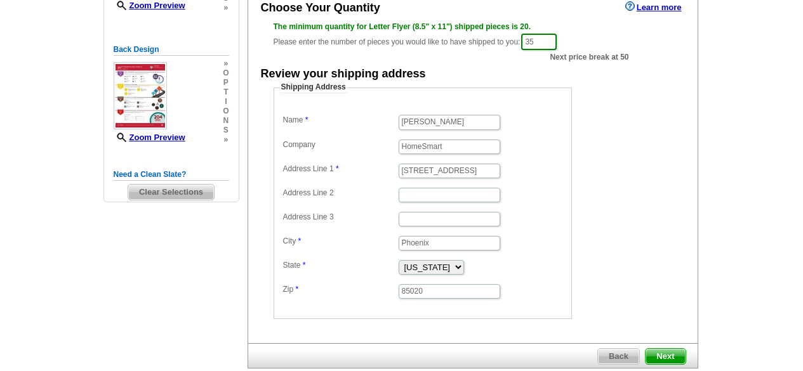 The image size is (803, 371). What do you see at coordinates (340, 120) in the screenshot?
I see `label: Name` at bounding box center [340, 120].